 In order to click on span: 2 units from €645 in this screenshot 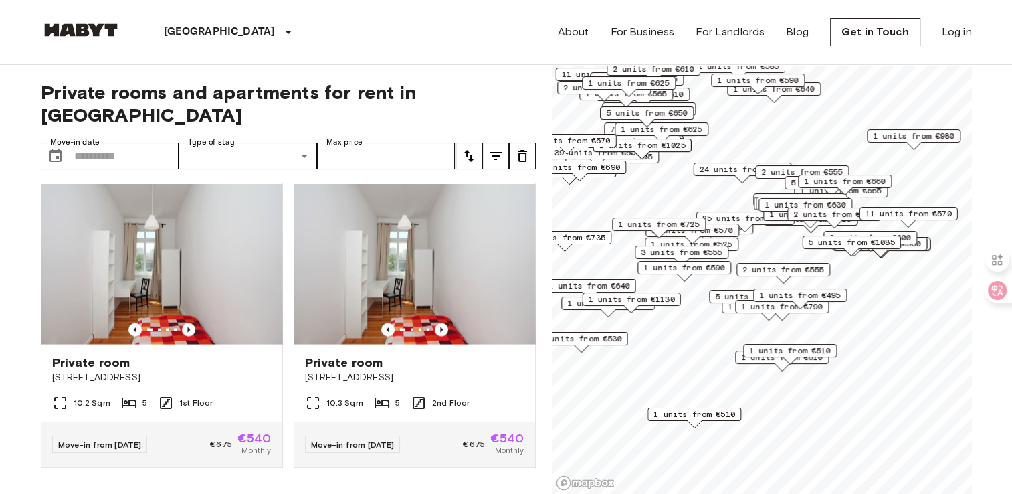, I will do `click(800, 200)`.